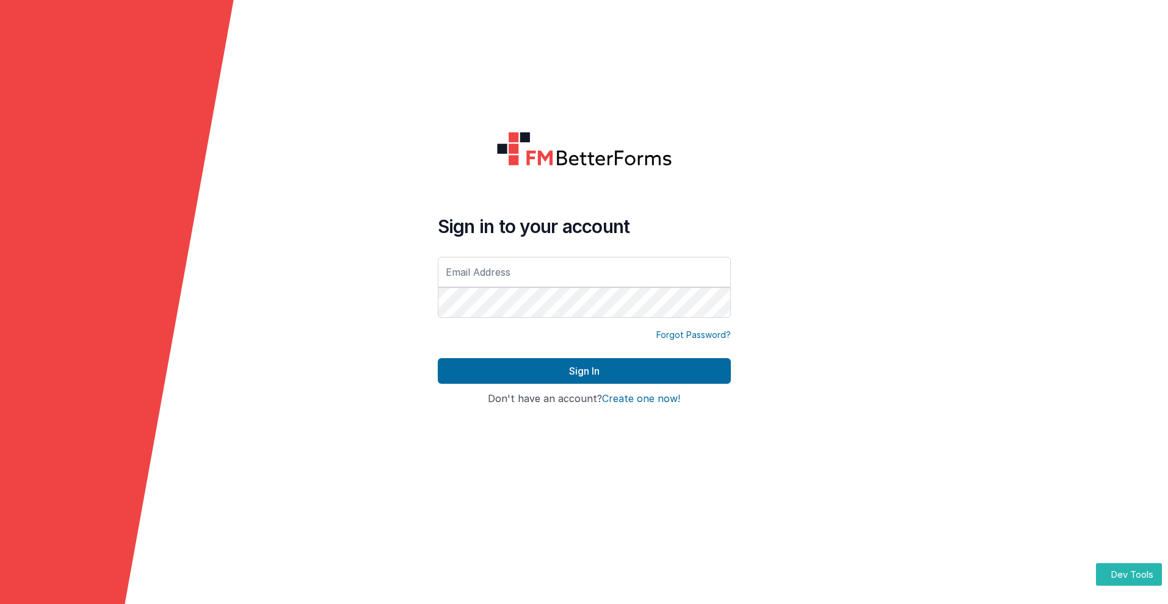  Describe the element at coordinates (584, 272) in the screenshot. I see `input: Email Address` at that location.